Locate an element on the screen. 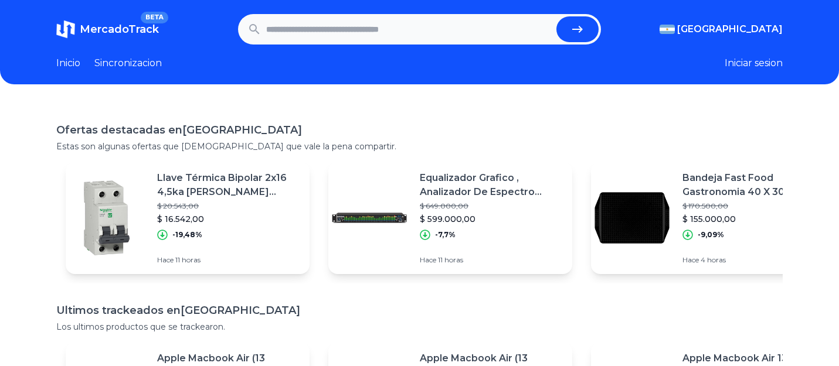 Image resolution: width=839 pixels, height=366 pixels. p: Hace 4 horas is located at coordinates (754, 260).